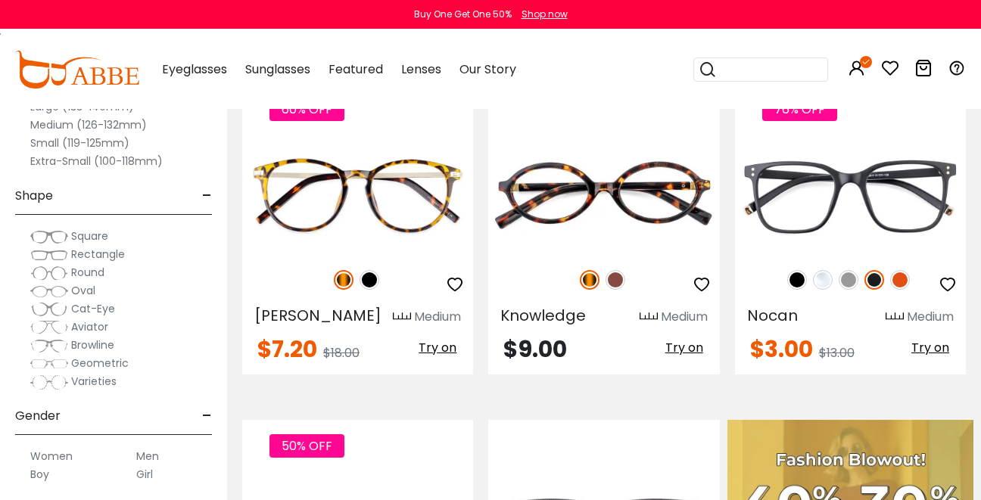  Describe the element at coordinates (603, 195) in the screenshot. I see `img: Tortoise Knowledge - Acetate ,Universal Bridge Fit` at that location.